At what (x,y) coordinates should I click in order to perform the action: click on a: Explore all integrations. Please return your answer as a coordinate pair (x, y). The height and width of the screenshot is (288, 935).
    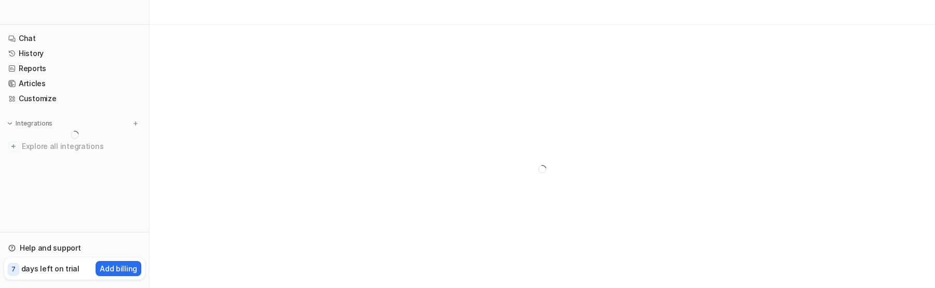
    Looking at the image, I should click on (74, 147).